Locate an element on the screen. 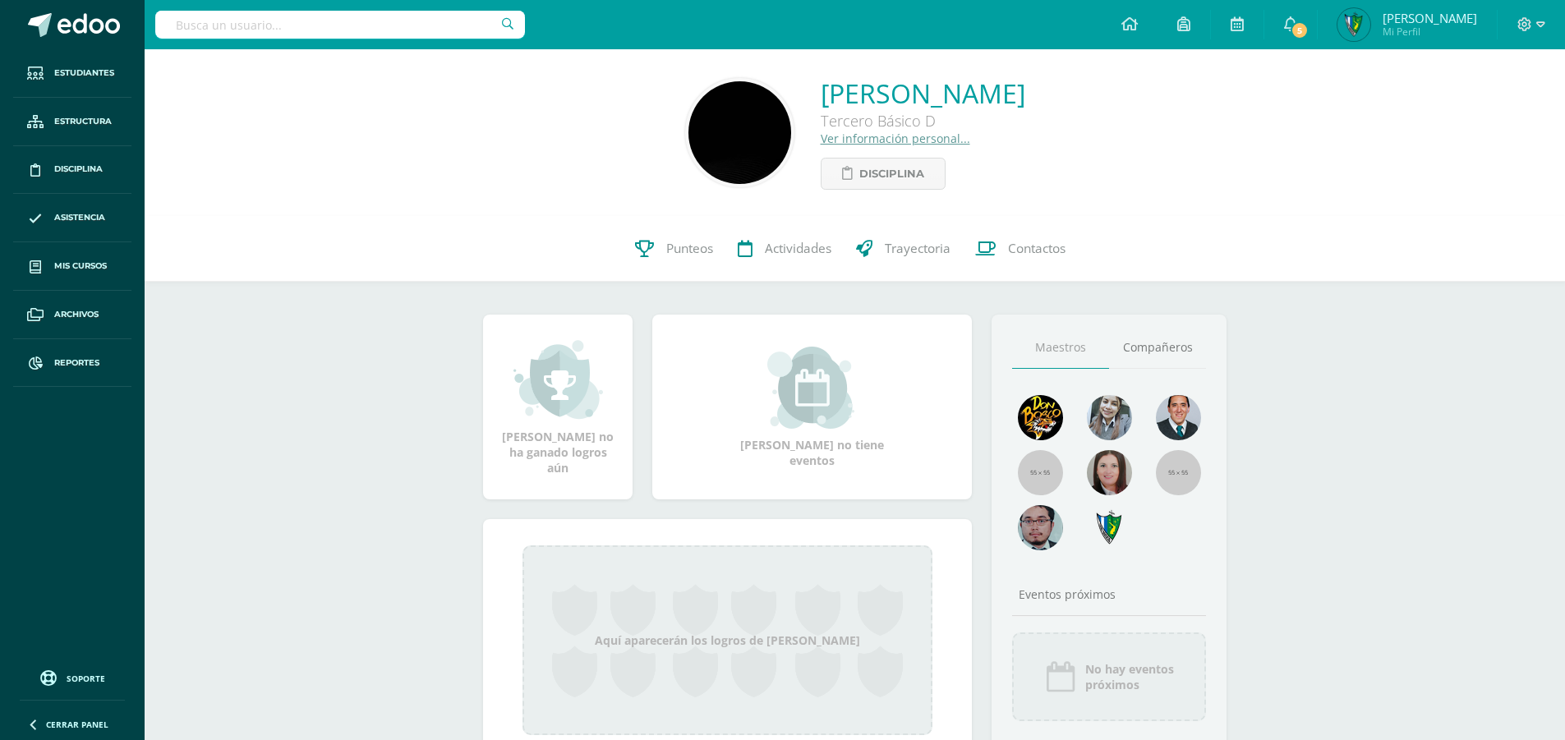  span: Asistencia is located at coordinates (80, 218).